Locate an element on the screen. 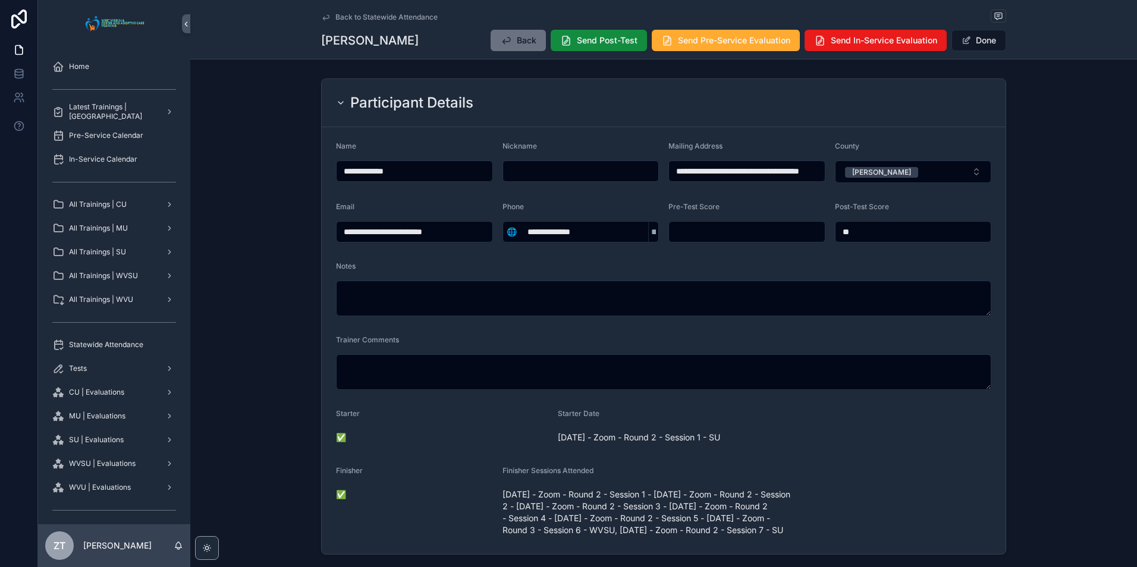 The height and width of the screenshot is (567, 1137). button: Send Post-Test is located at coordinates (599, 40).